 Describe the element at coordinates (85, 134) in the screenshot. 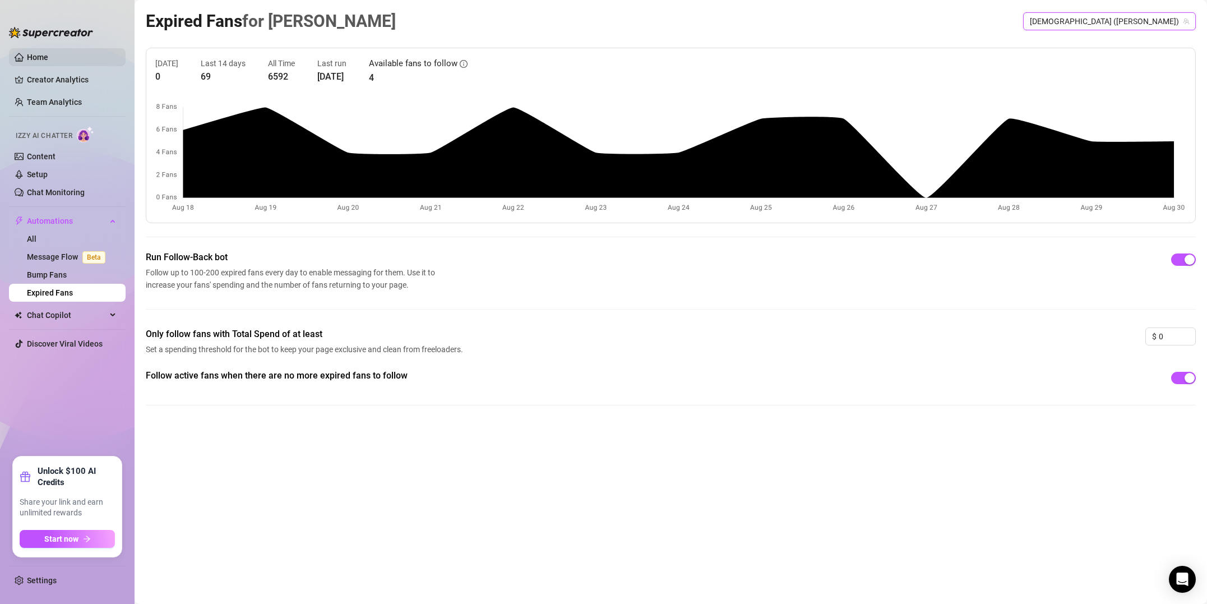

I see `img: AI Chatter` at that location.